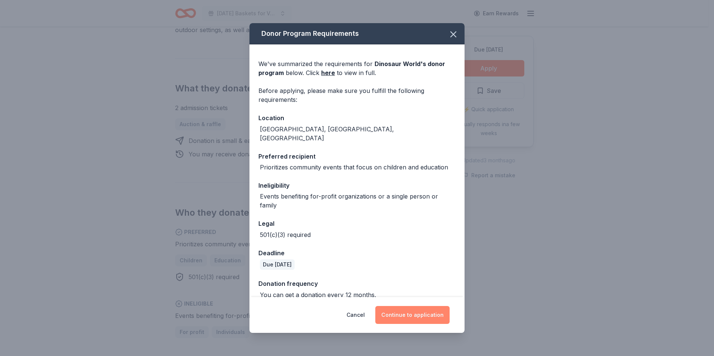 The image size is (714, 356). Describe the element at coordinates (357, 95) in the screenshot. I see `div: Before applying, please make sure you fulfill the following requirements:` at that location.